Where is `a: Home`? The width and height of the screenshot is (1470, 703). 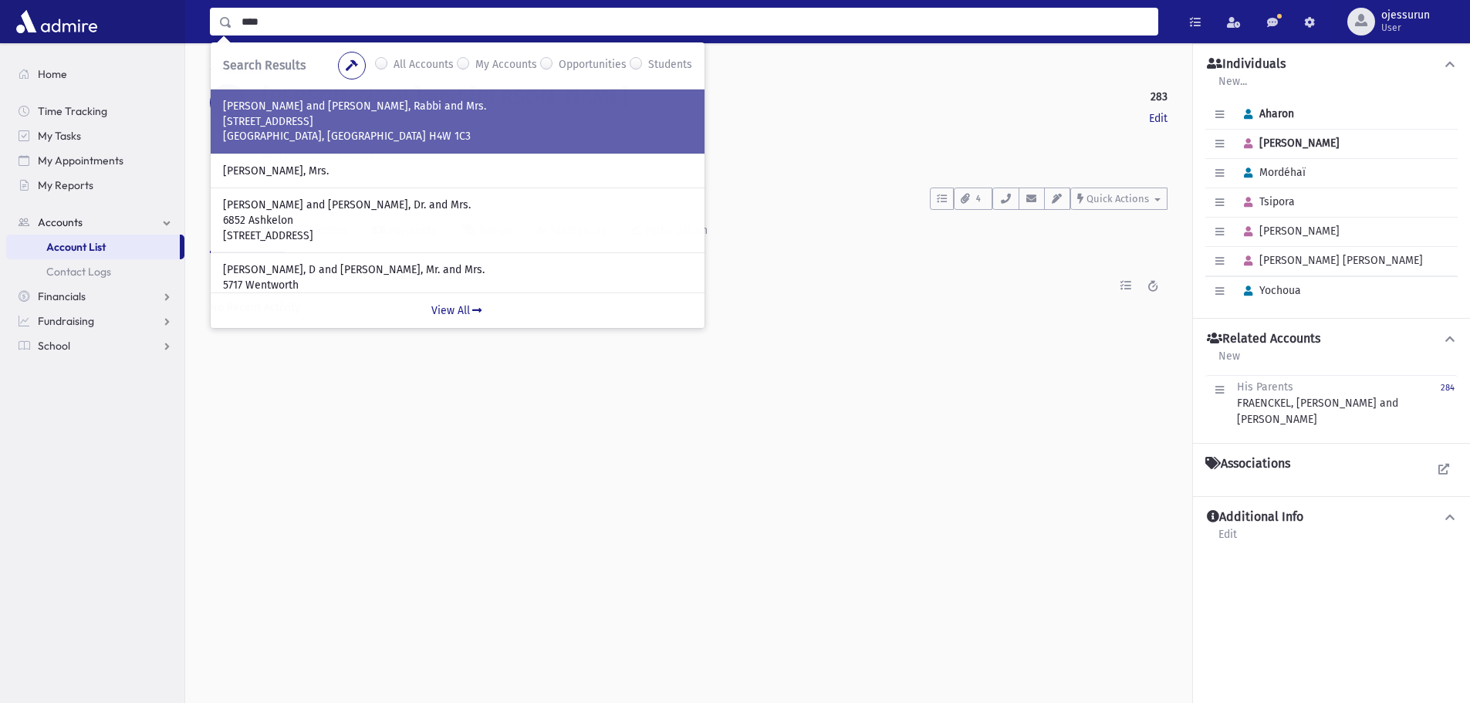 a: Home is located at coordinates (95, 74).